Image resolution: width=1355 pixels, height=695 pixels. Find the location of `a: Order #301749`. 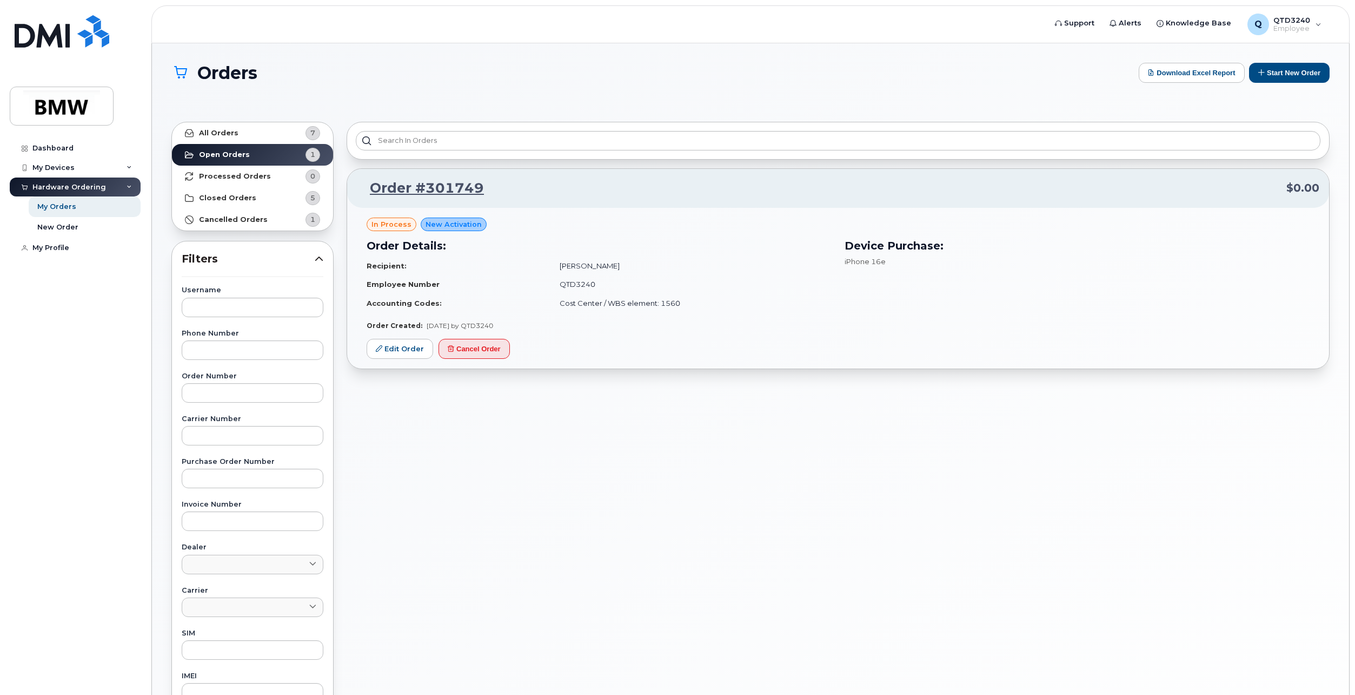

a: Order #301749 is located at coordinates (420, 188).